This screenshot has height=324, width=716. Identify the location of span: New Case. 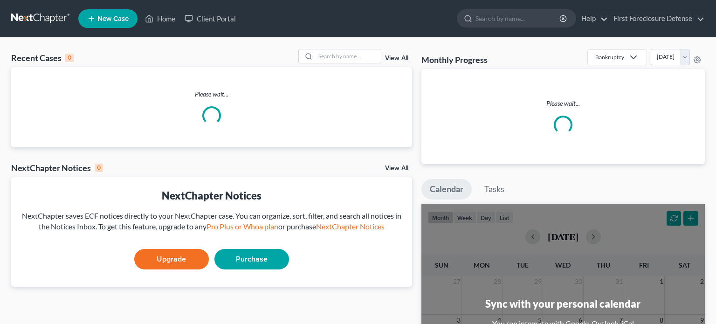
(113, 19).